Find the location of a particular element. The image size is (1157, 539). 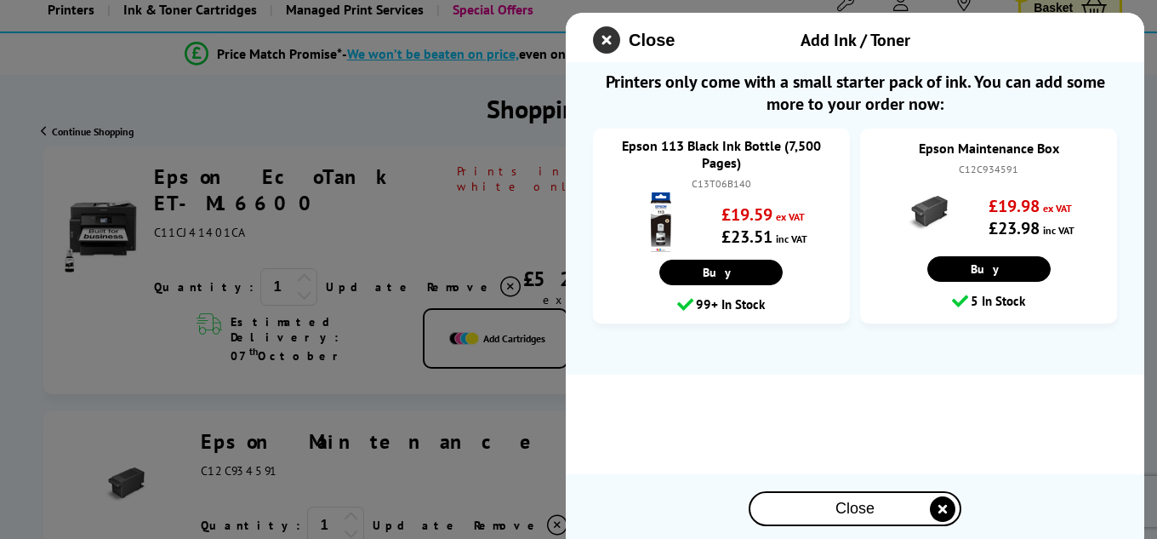

div: C13T06B140 is located at coordinates (722, 184).